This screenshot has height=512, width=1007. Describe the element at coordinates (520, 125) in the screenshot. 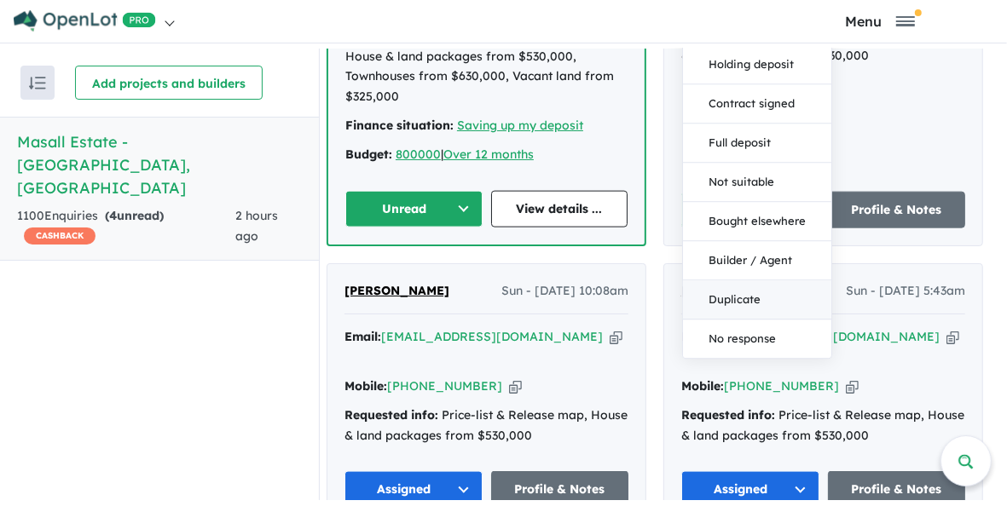

I see `a: Saving up my deposit` at that location.